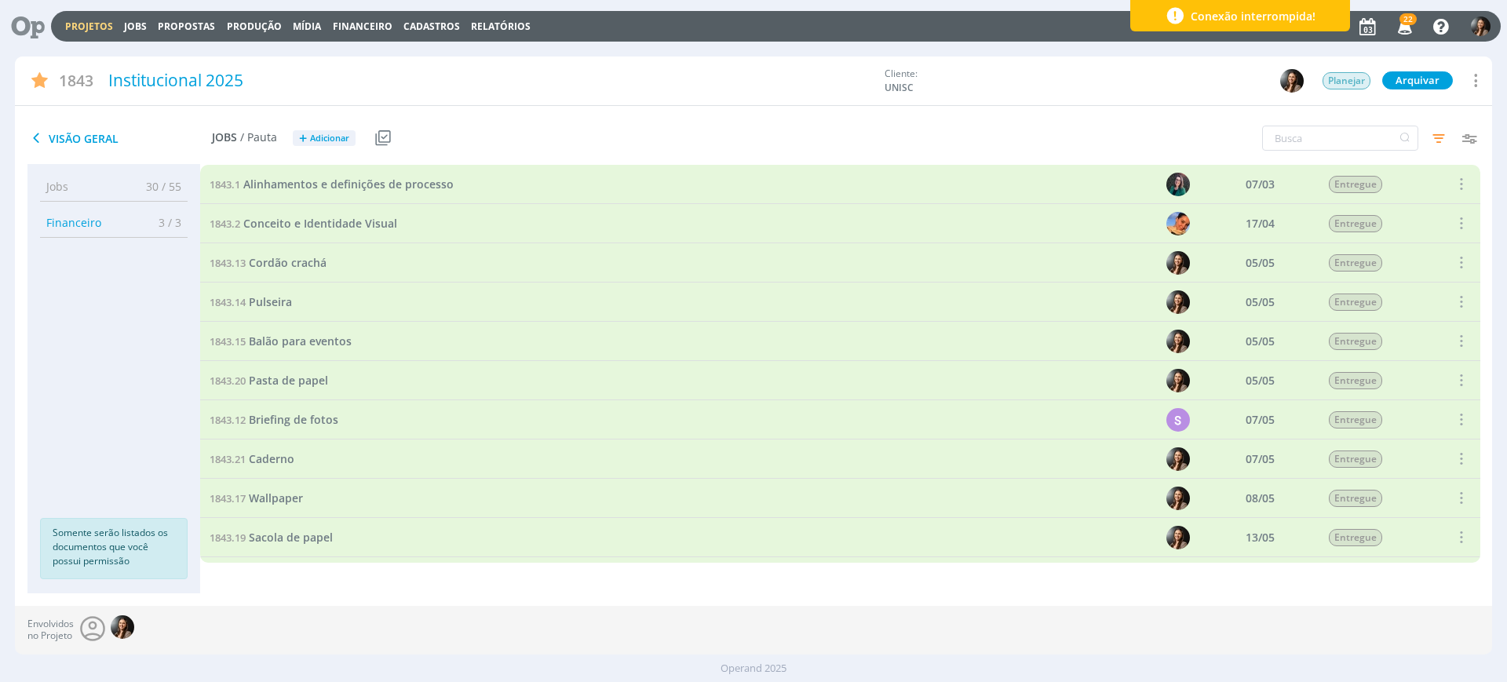  Describe the element at coordinates (1346, 81) in the screenshot. I see `span: Planejar` at that location.